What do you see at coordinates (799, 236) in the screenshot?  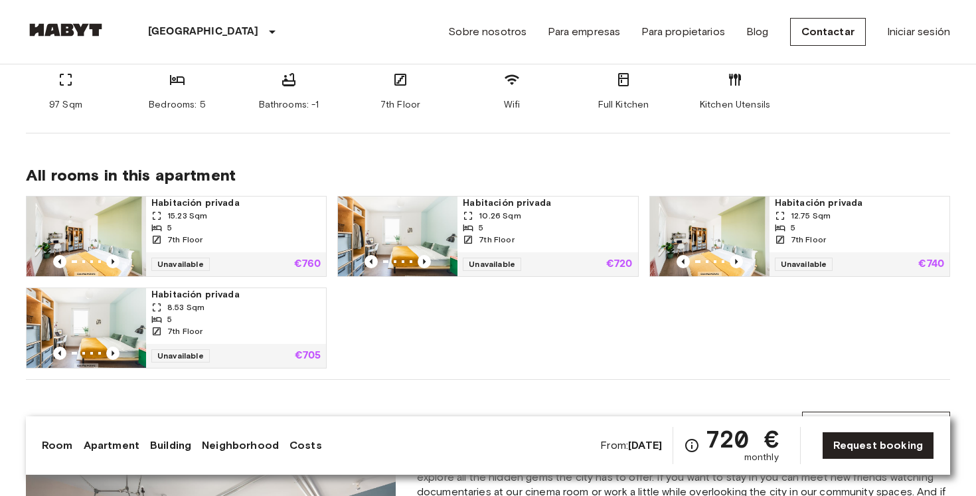 I see `a: Marketing picture of unit DE-01-08-028-02QPrevious imagePrevious imageHabitación privada12.75 Sqm...` at bounding box center [799, 236].